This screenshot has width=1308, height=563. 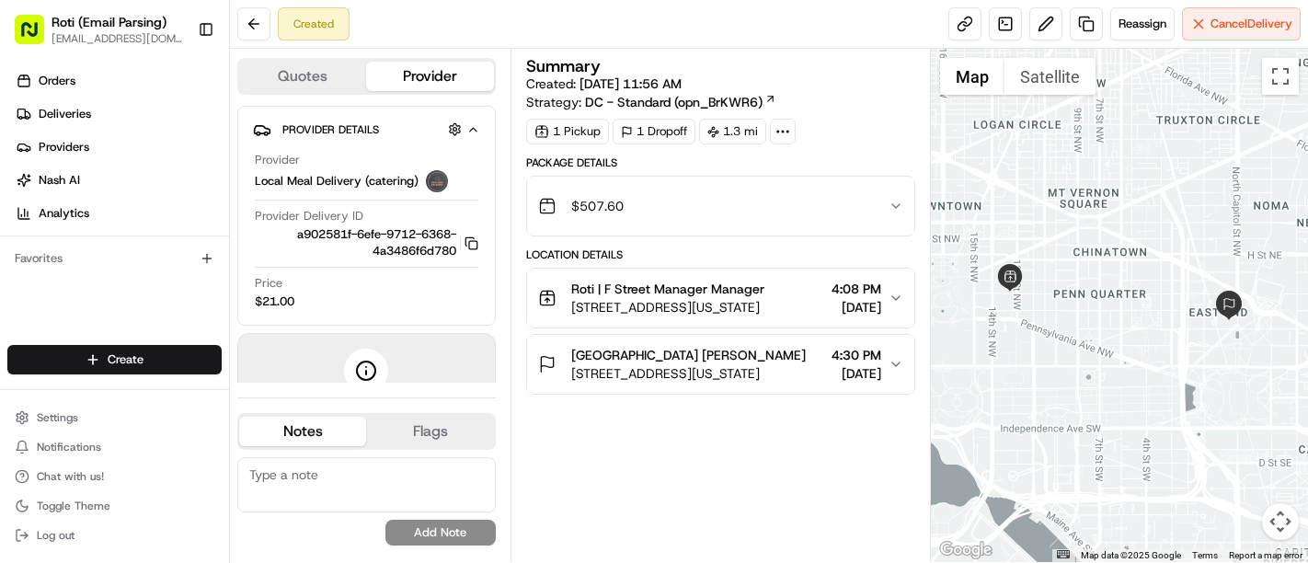 What do you see at coordinates (366, 129) in the screenshot?
I see `button: Provider Details` at bounding box center [366, 129].